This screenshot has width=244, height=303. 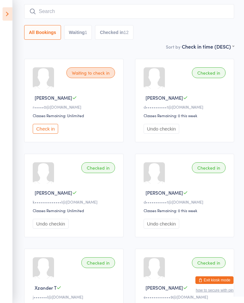 What do you see at coordinates (90, 73) in the screenshot?
I see `div: Waiting to check in` at bounding box center [90, 73].